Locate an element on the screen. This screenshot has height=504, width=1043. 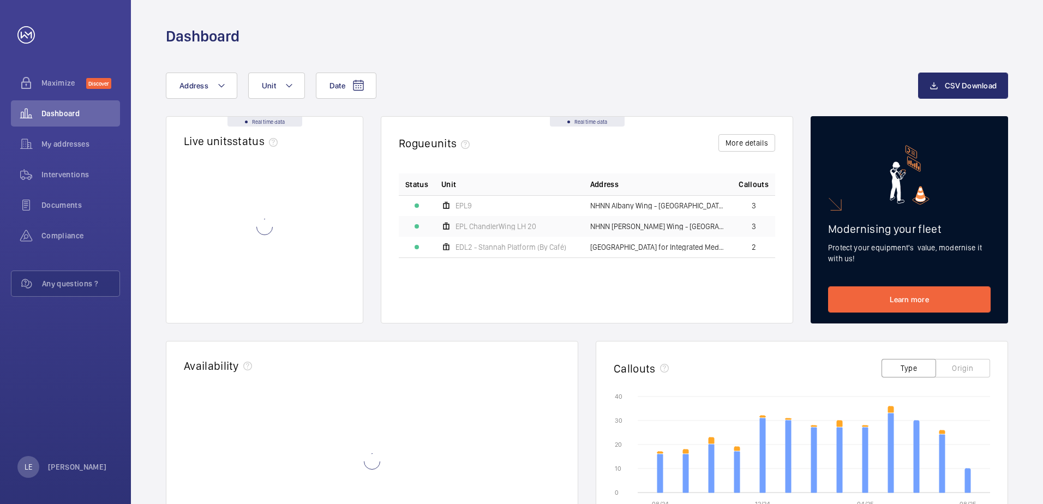
button: Unit is located at coordinates (277, 86).